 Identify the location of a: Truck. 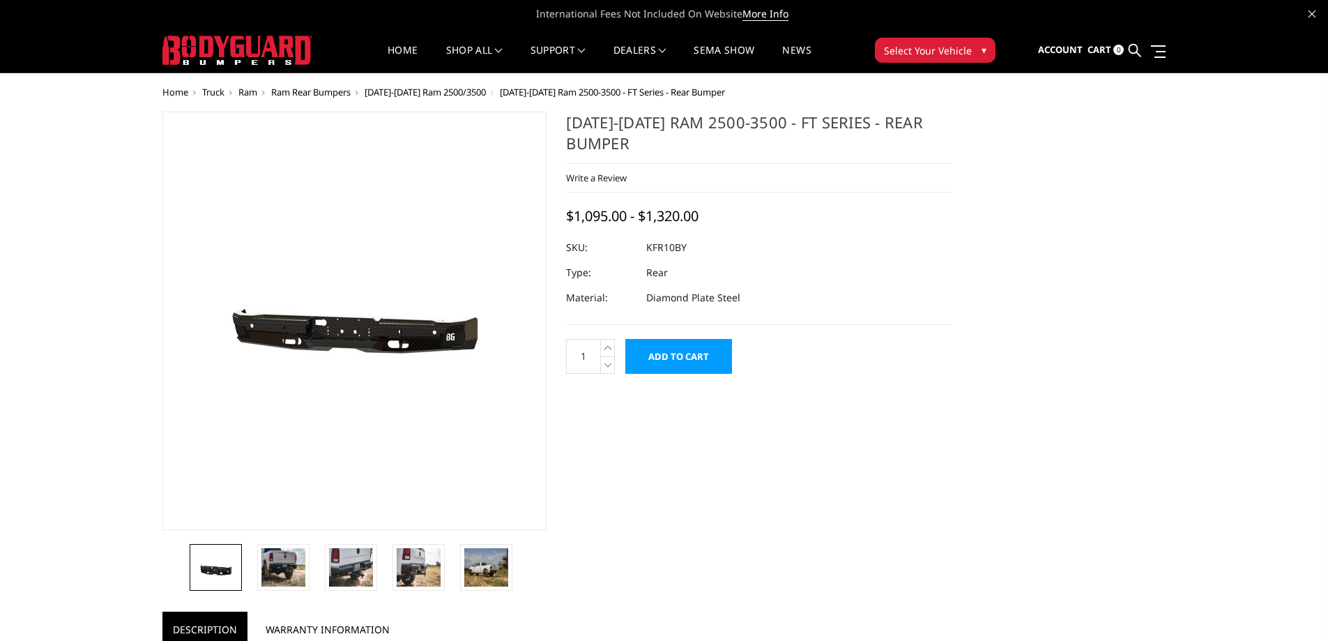
(213, 92).